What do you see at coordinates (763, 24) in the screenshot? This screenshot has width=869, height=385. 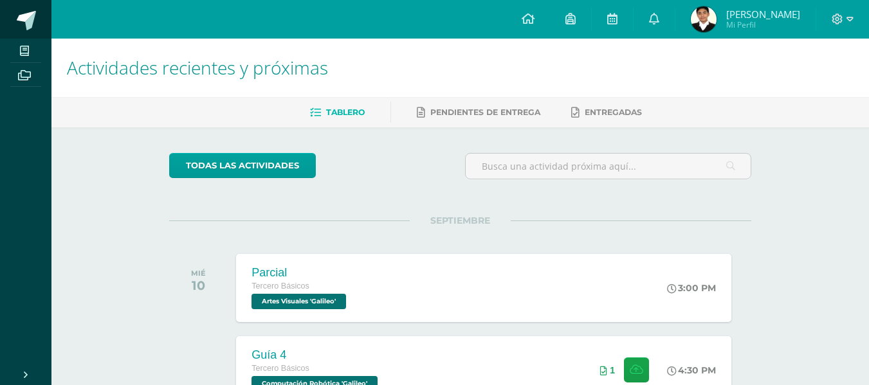 I see `span: Mi Perfil` at bounding box center [763, 24].